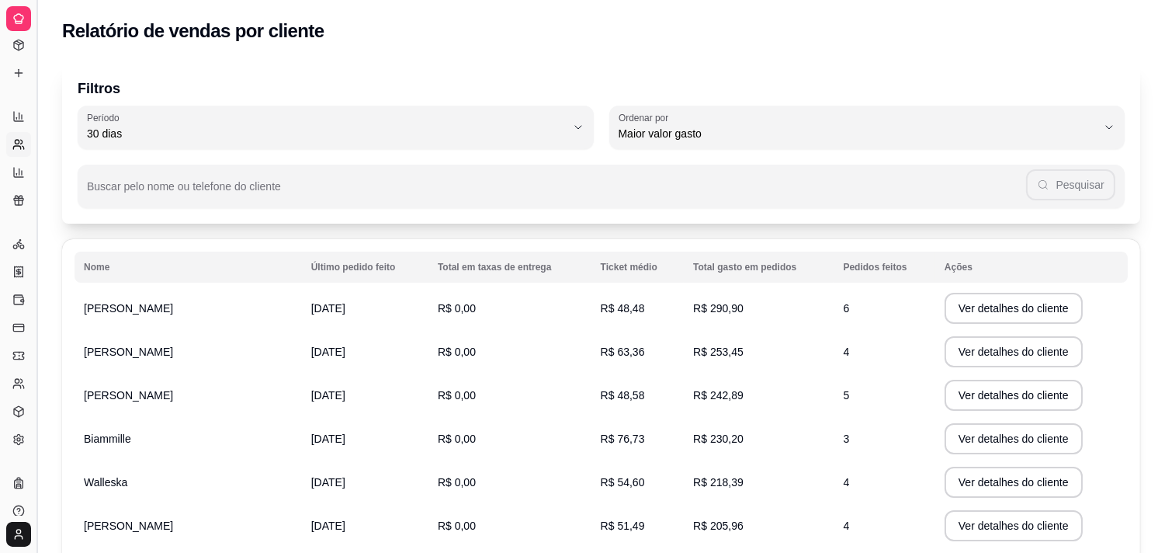 Image resolution: width=1165 pixels, height=553 pixels. Describe the element at coordinates (718, 438) in the screenshot. I see `span: R$ 230,20` at that location.